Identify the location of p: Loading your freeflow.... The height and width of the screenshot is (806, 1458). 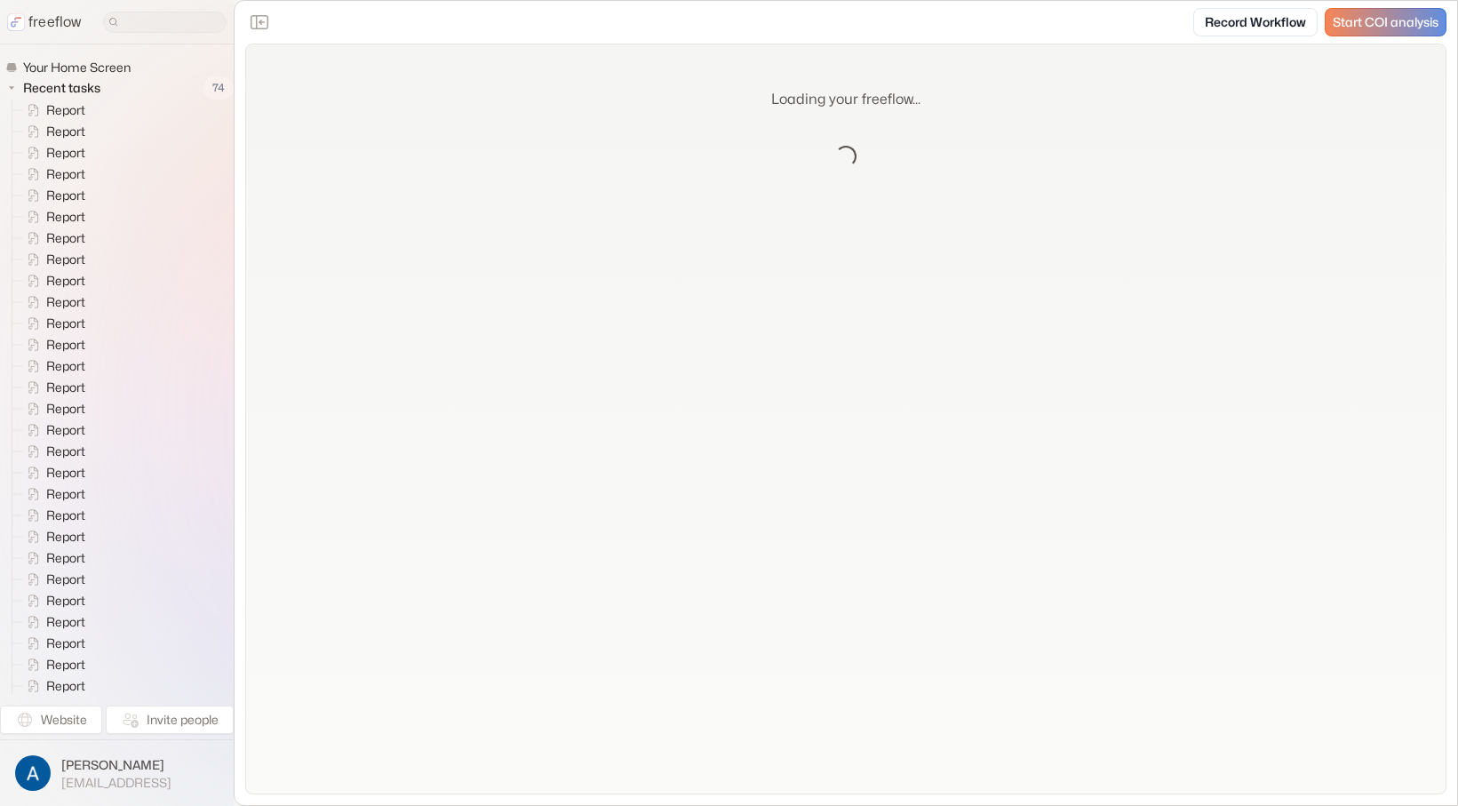
(846, 100).